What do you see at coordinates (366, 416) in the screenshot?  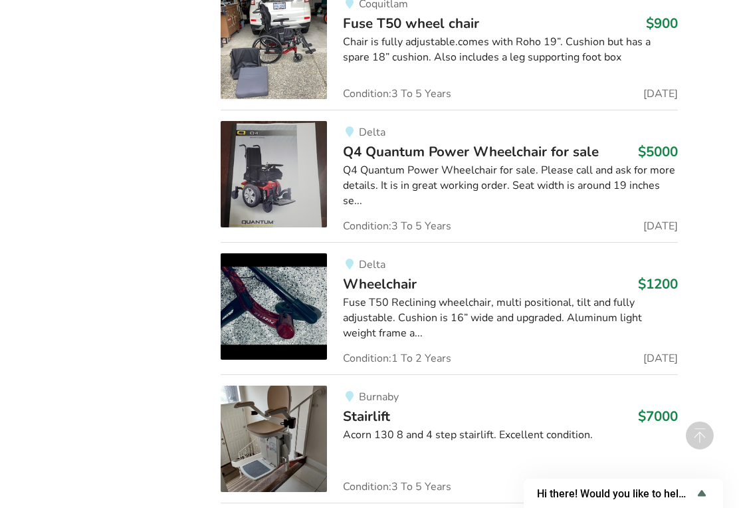 I see `span: Stairlift` at bounding box center [366, 416].